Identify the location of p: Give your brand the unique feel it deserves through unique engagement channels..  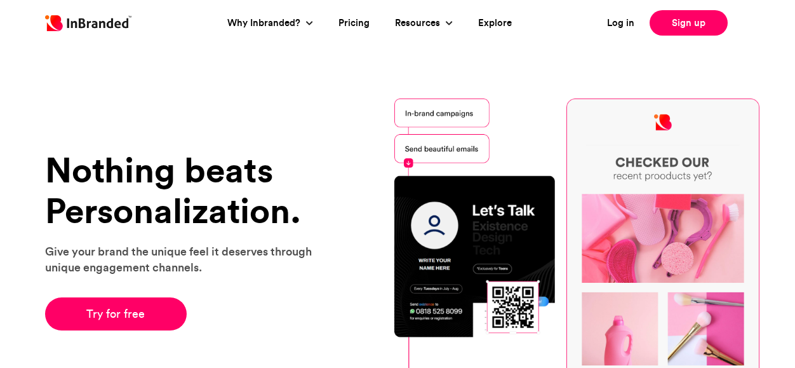
(186, 259).